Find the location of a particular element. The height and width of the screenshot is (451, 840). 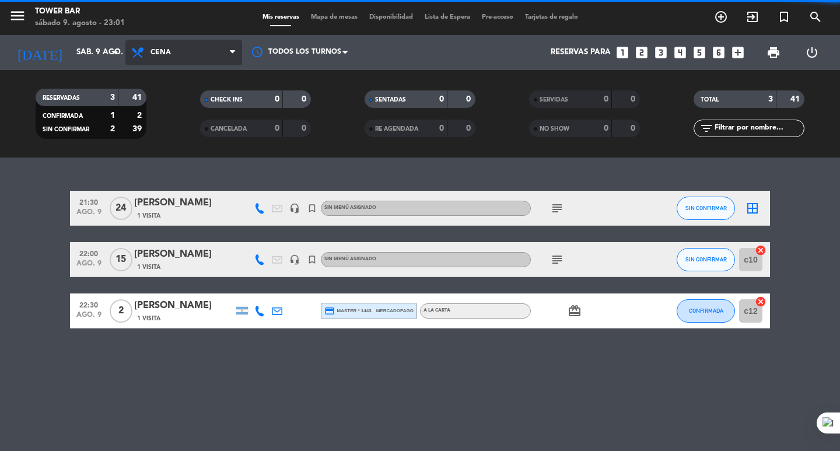

span: RE AGENDADA is located at coordinates (397, 129).